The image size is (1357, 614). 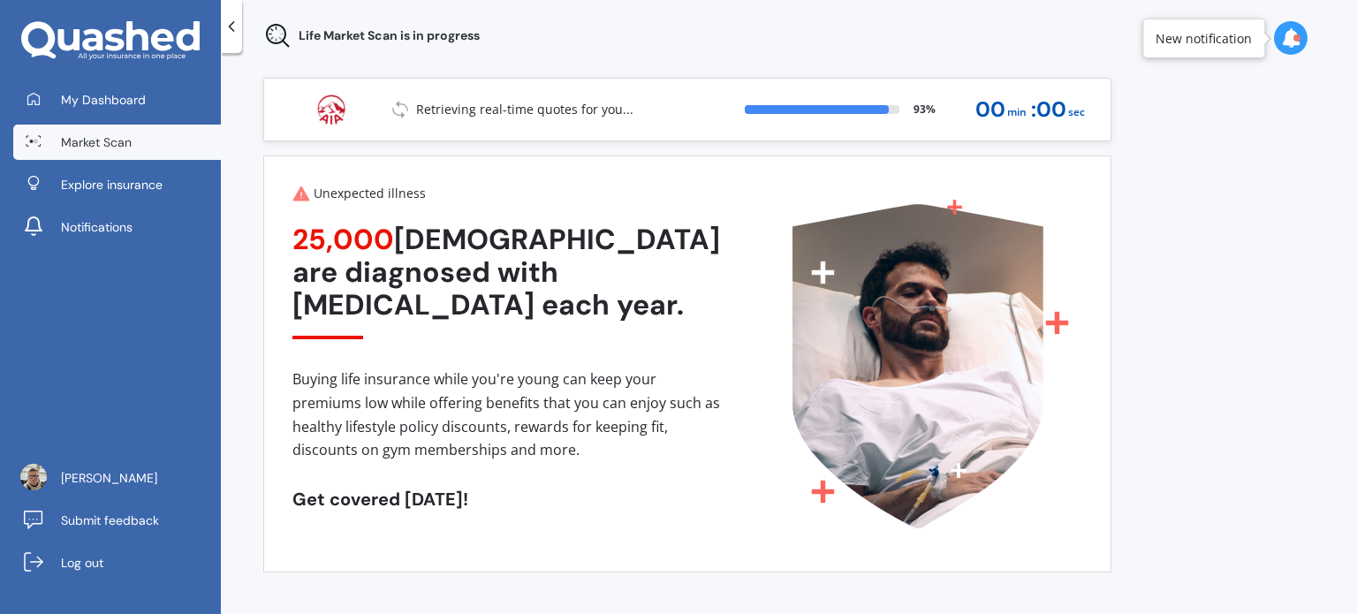 I want to click on img: unexpected illness, so click(x=907, y=365).